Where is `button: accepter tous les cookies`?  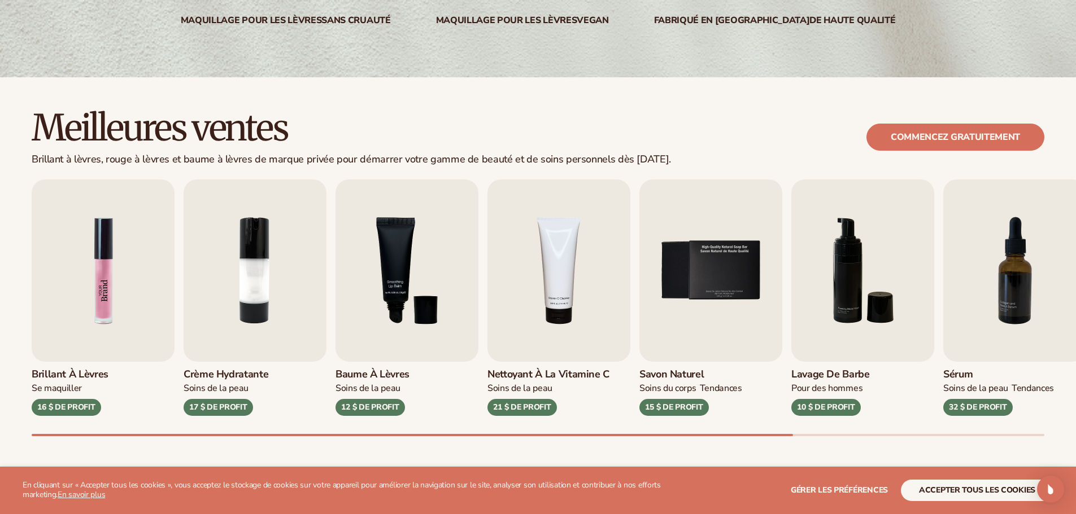
button: accepter tous les cookies is located at coordinates (977, 491).